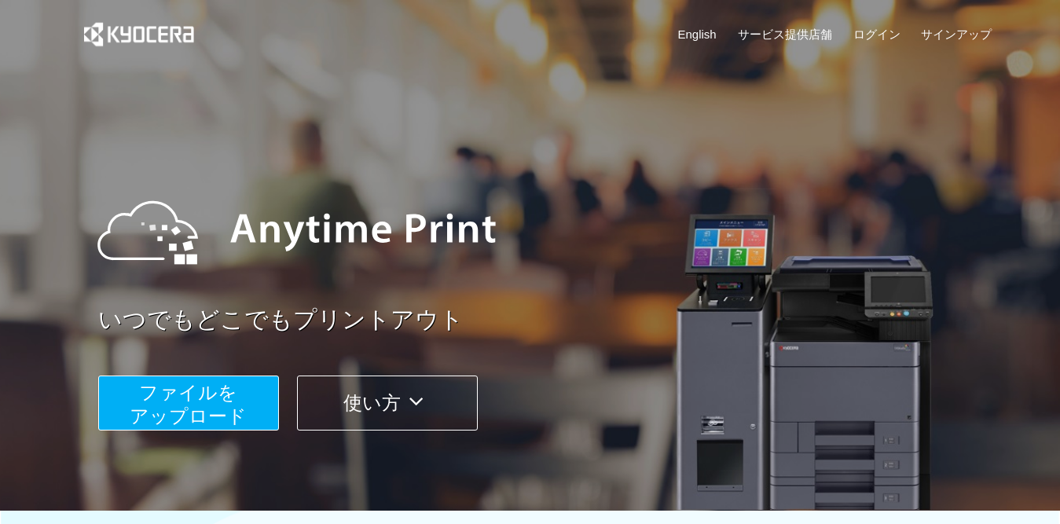  What do you see at coordinates (189, 403) in the screenshot?
I see `button: ファイルを​​アップロード` at bounding box center [189, 403].